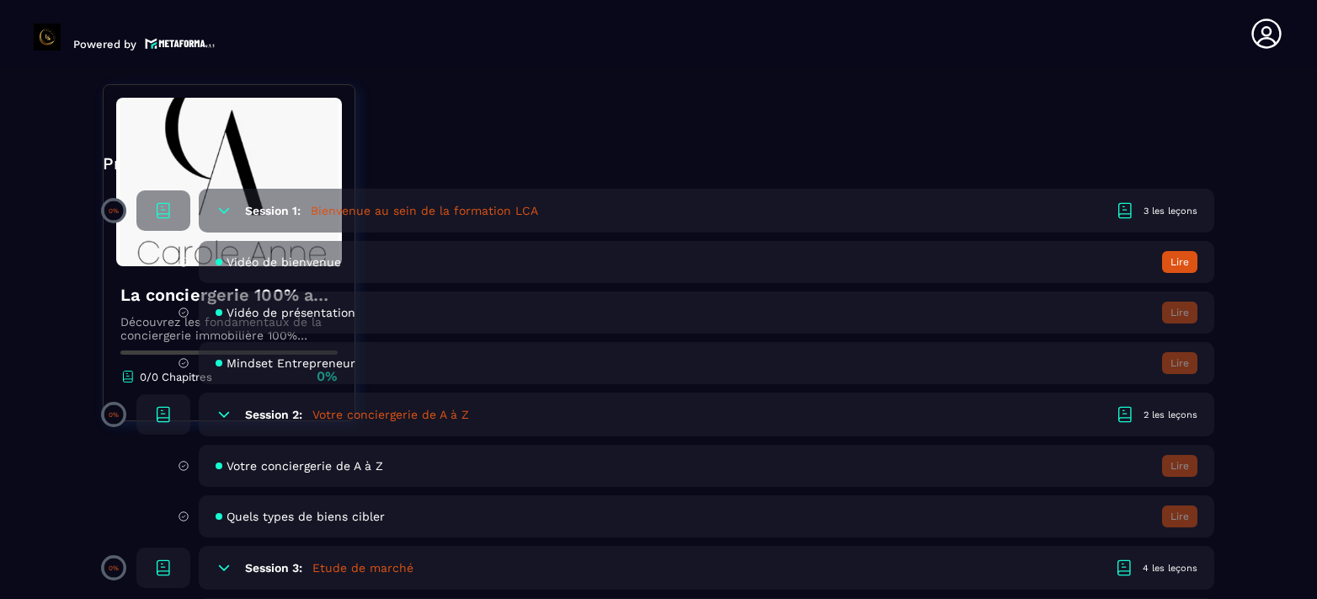 Image resolution: width=1317 pixels, height=599 pixels. I want to click on img: logo, so click(180, 43).